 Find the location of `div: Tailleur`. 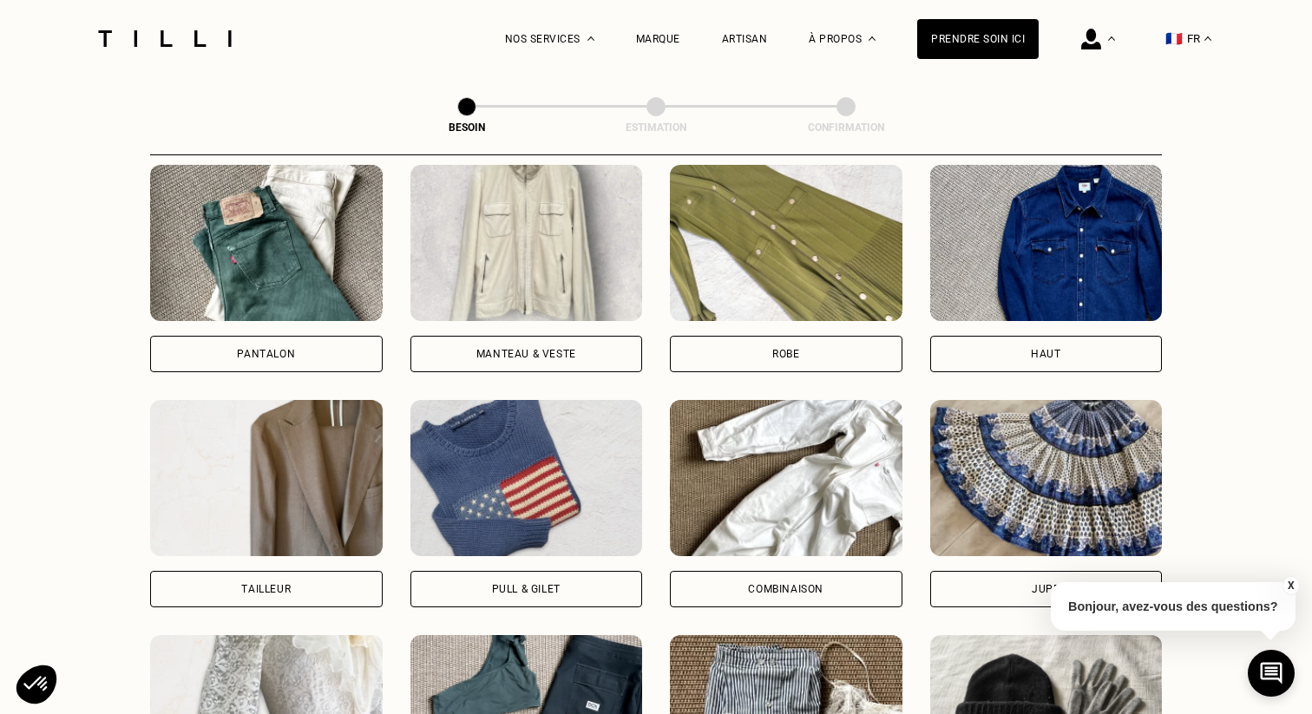

div: Tailleur is located at coordinates (266, 589).